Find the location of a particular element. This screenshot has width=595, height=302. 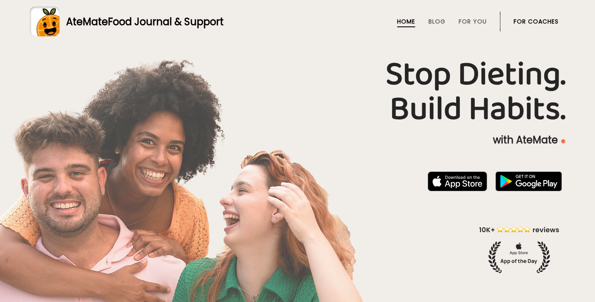

img: badge-download-apple.svg is located at coordinates (457, 181).